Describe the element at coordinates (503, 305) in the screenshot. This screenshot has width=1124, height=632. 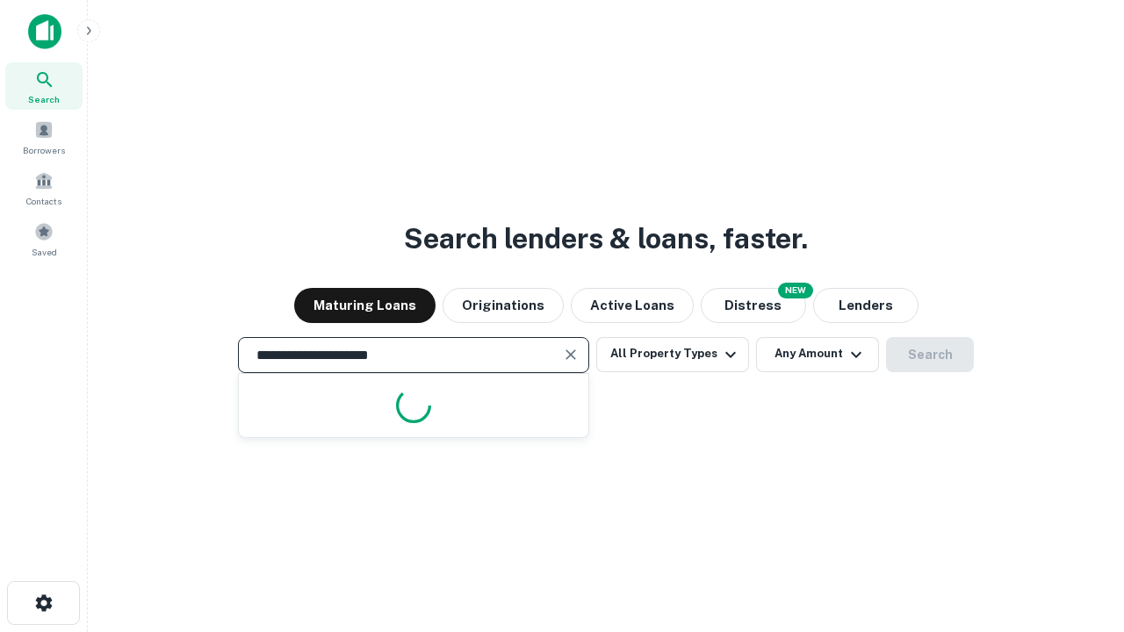
I see `button: Originations` at that location.